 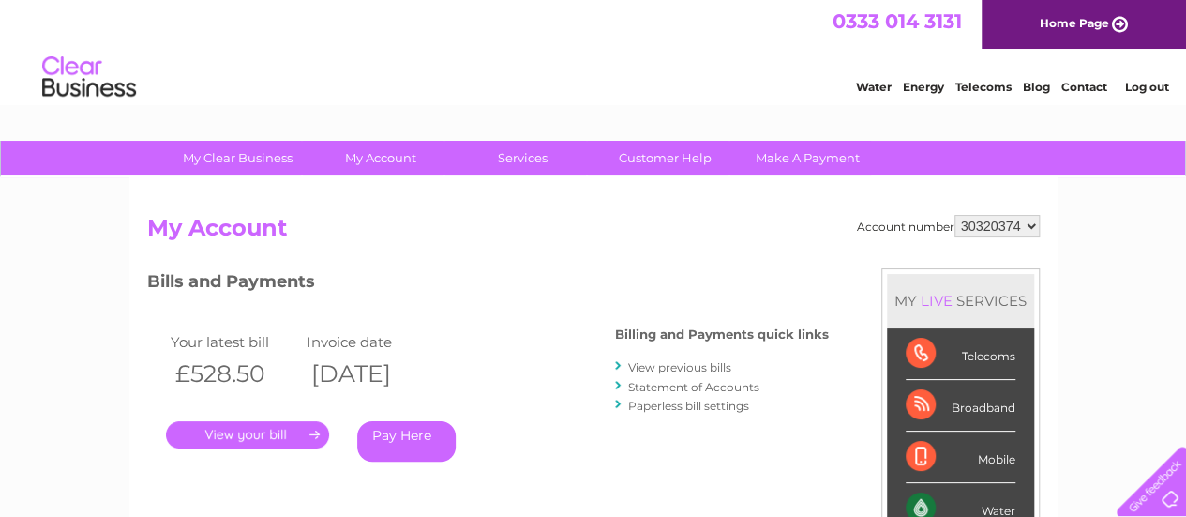 What do you see at coordinates (960, 300) in the screenshot?
I see `div: MY SERVICES` at bounding box center [960, 300].